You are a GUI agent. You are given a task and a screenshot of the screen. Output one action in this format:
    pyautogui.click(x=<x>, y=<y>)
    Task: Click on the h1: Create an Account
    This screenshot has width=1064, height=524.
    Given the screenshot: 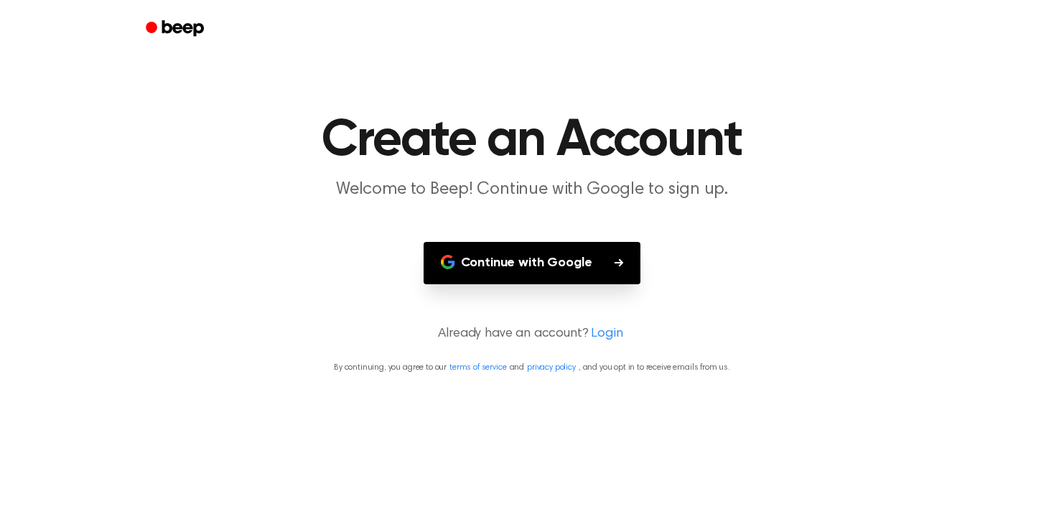 What is the action you would take?
    pyautogui.click(x=532, y=141)
    